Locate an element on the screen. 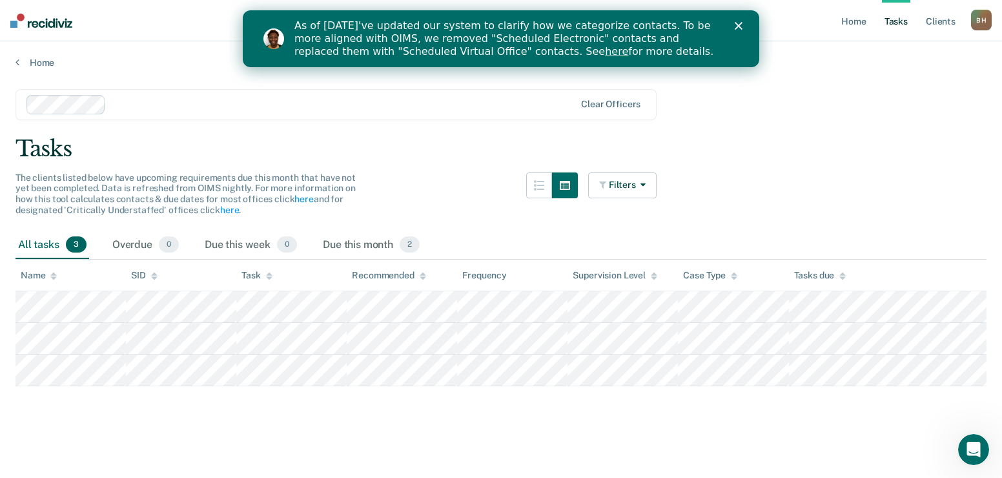  button: Filters is located at coordinates (622, 185).